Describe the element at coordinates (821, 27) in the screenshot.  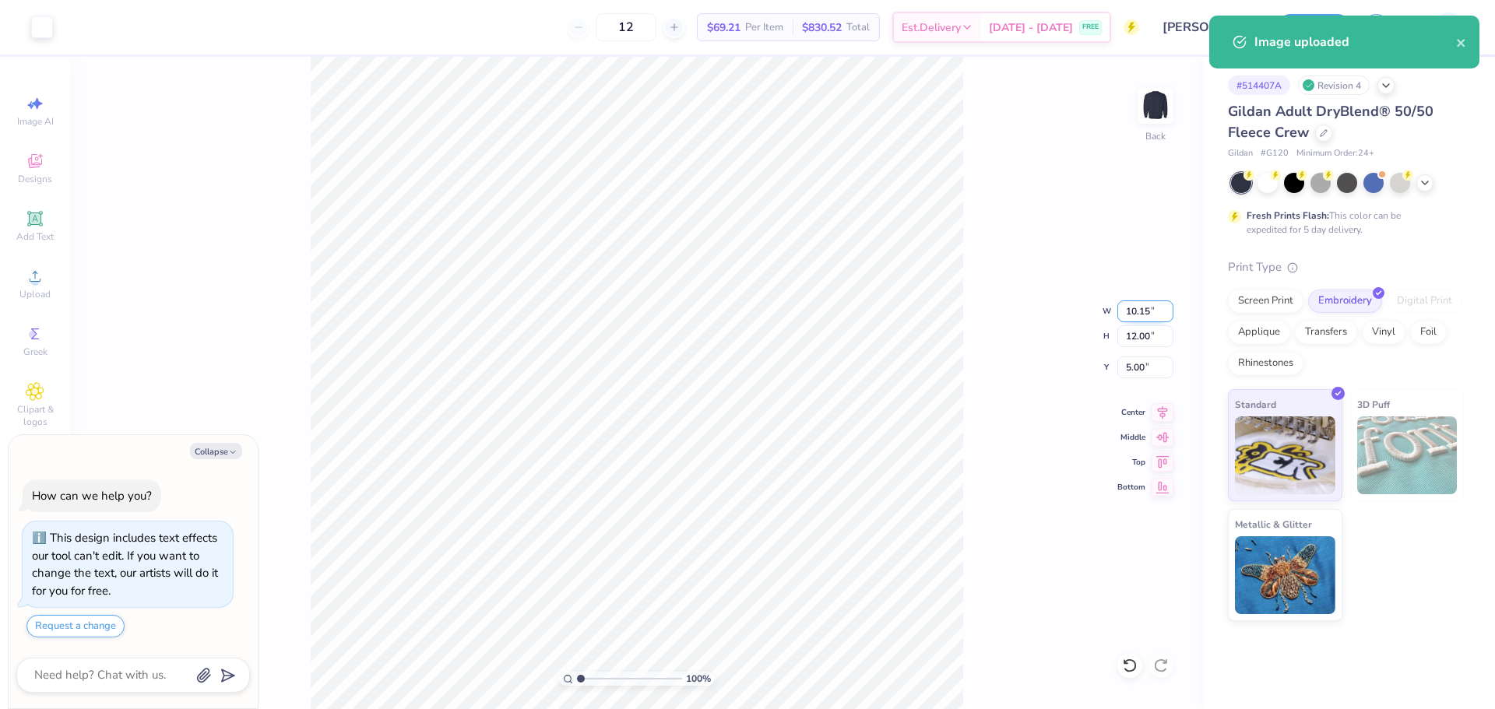
I see `span: $830.52` at that location.